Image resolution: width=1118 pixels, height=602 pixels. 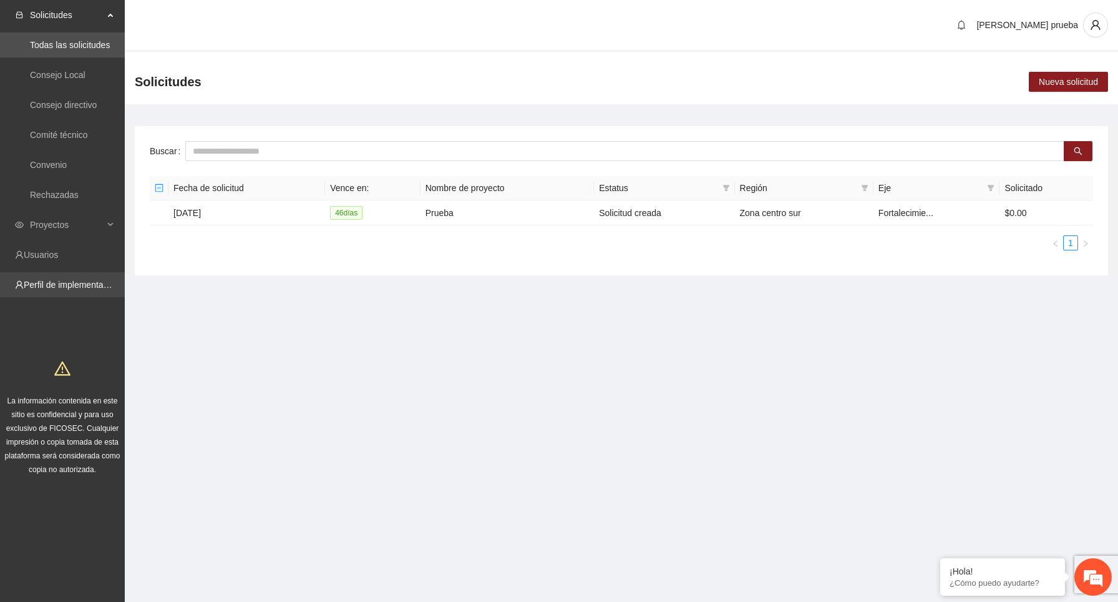 What do you see at coordinates (930, 188) in the screenshot?
I see `span: Eje` at bounding box center [930, 188].